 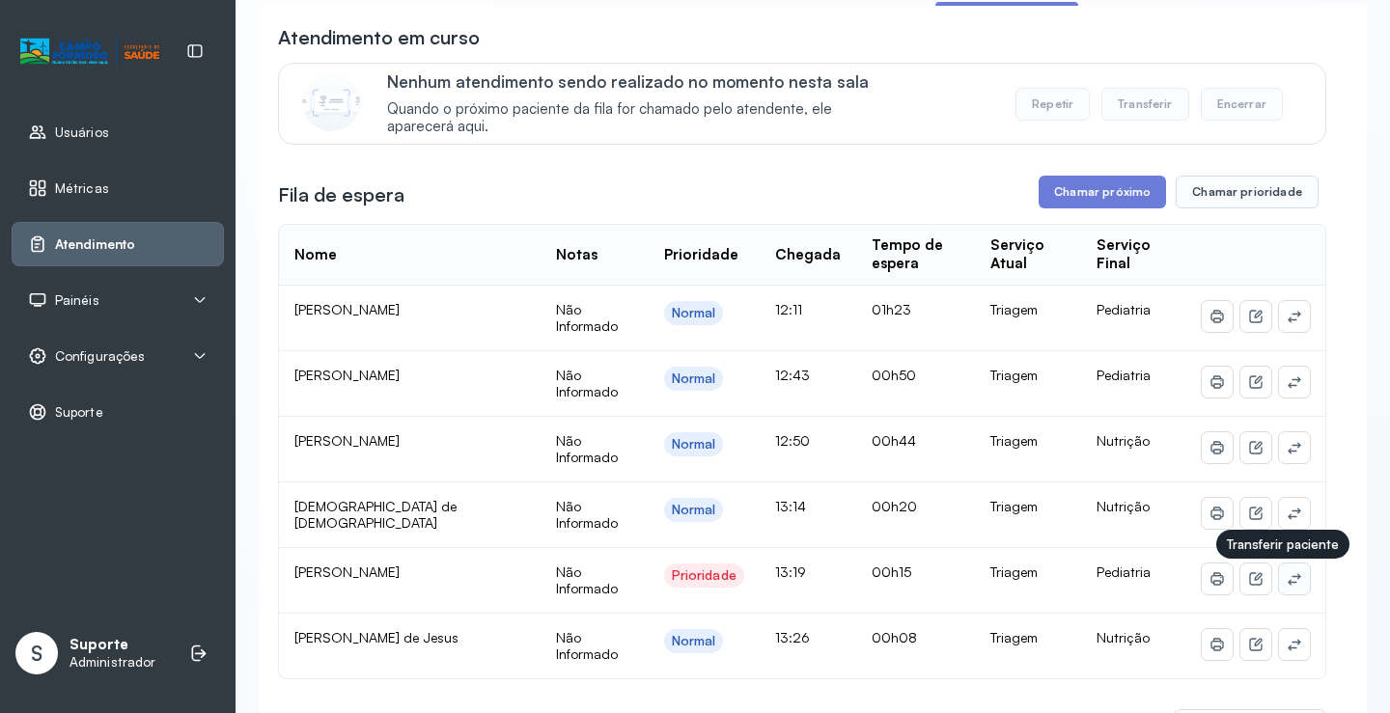 I want to click on span: Painéis, so click(x=77, y=300).